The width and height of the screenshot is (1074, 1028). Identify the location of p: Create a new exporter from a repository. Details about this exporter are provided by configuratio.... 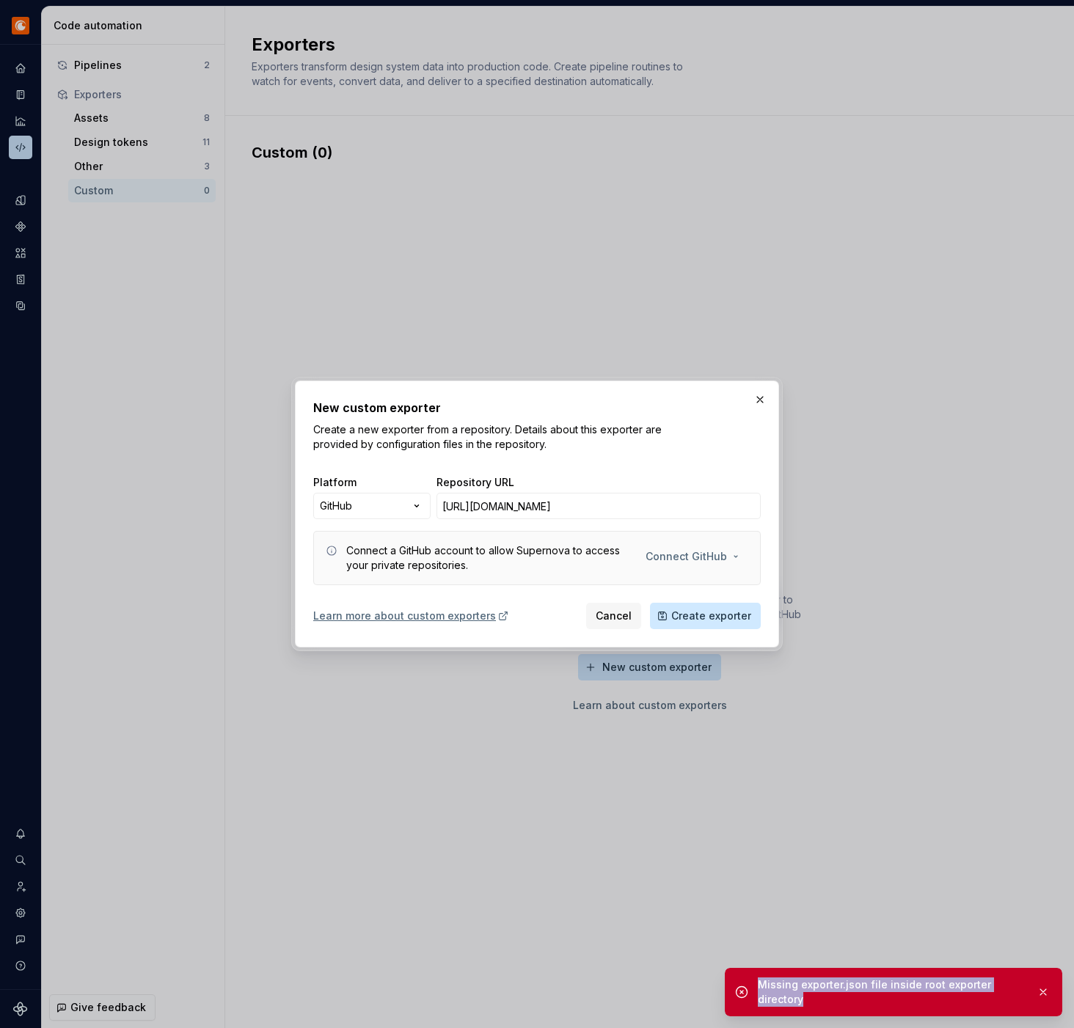
(489, 437).